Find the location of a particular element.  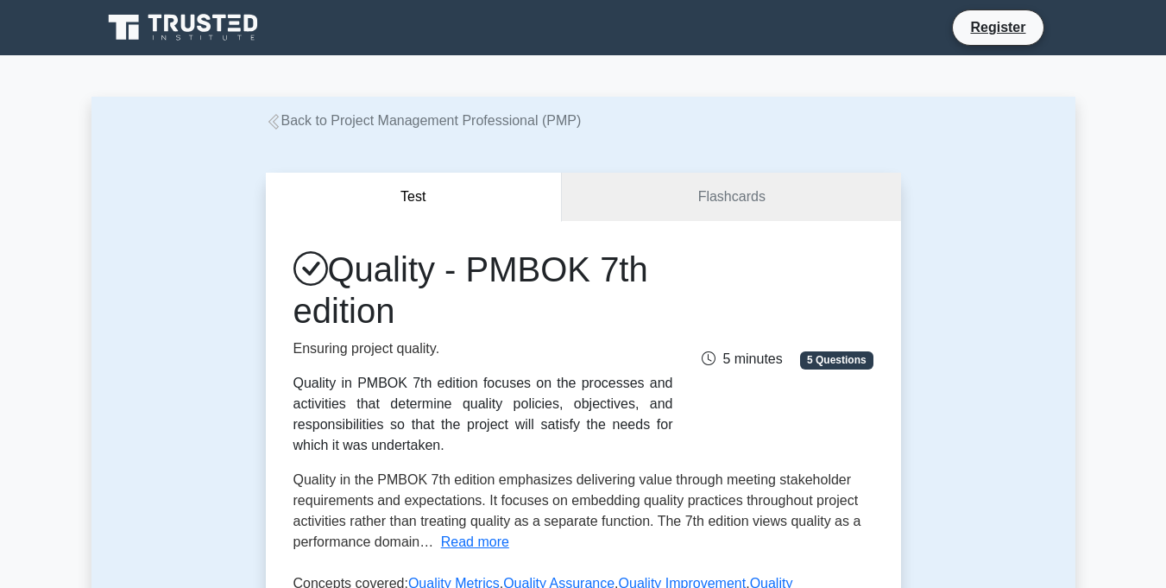

p: Ensuring project quality. is located at coordinates (483, 349).